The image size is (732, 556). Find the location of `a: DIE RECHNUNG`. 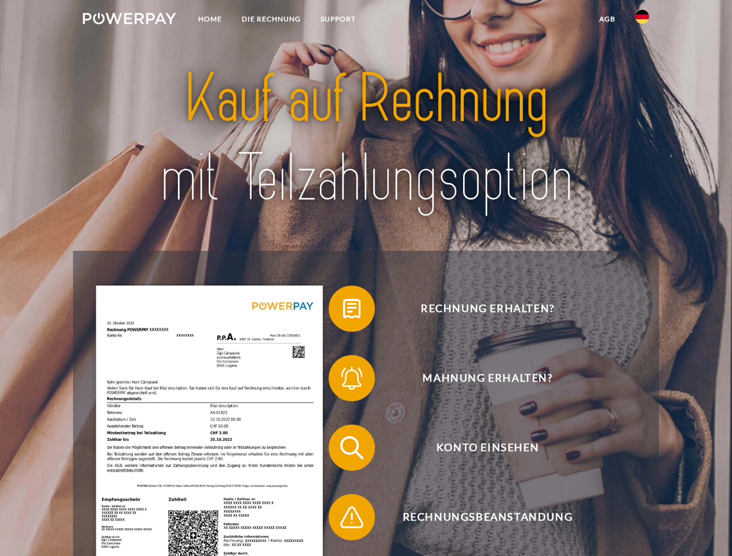

a: DIE RECHNUNG is located at coordinates (271, 19).